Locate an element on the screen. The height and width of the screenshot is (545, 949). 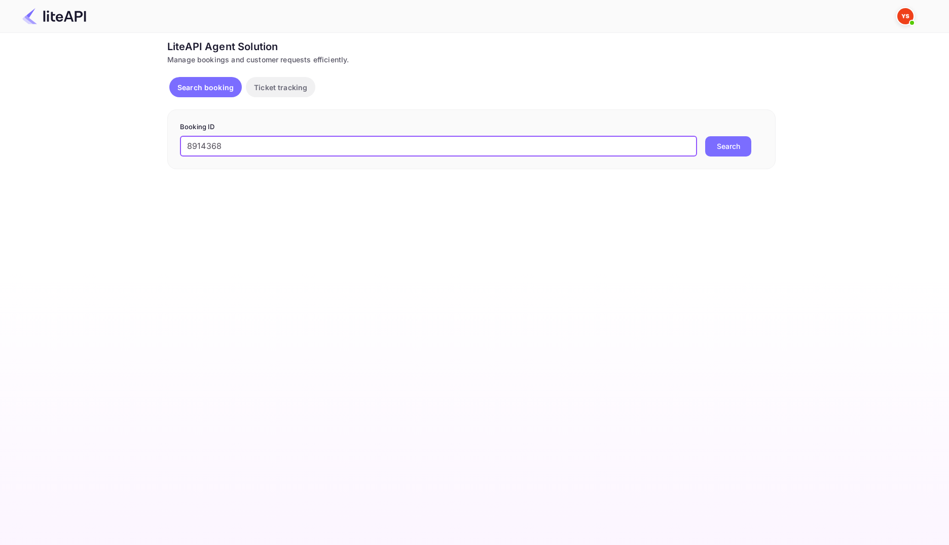
button: Search is located at coordinates (728, 147).